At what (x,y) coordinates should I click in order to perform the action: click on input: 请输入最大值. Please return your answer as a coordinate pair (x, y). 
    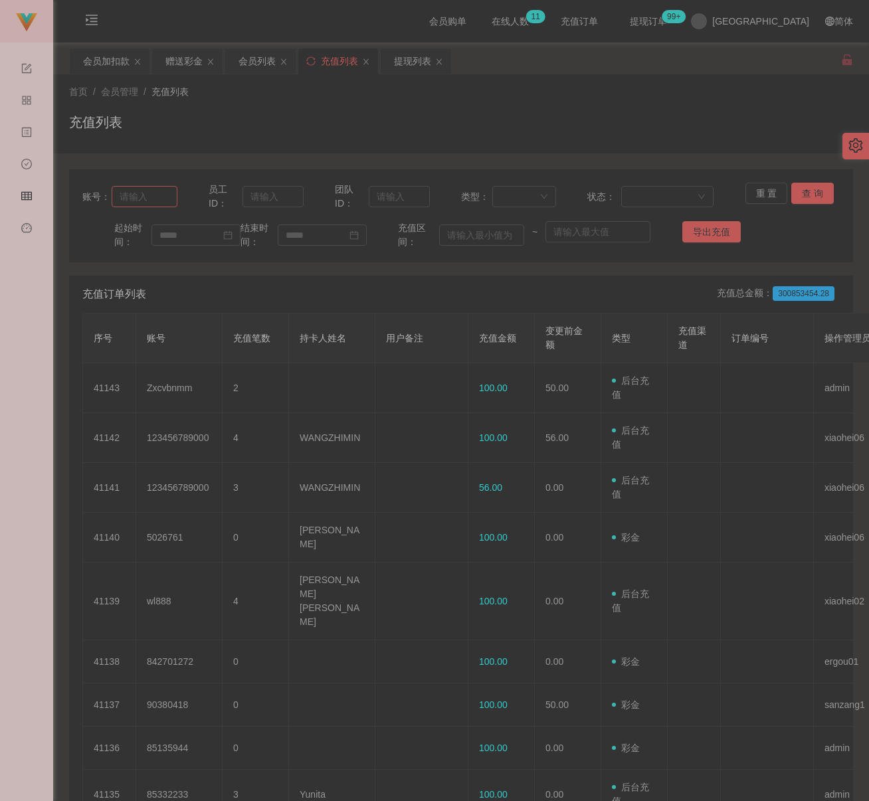
    Looking at the image, I should click on (598, 232).